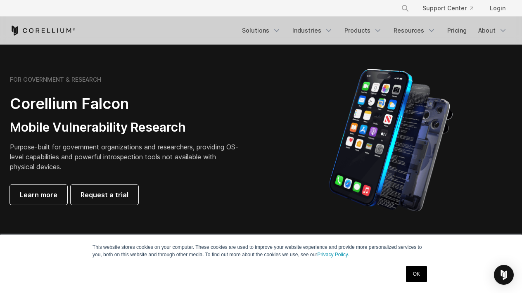 This screenshot has width=522, height=293. What do you see at coordinates (261, 31) in the screenshot?
I see `a: Solutions` at bounding box center [261, 31].